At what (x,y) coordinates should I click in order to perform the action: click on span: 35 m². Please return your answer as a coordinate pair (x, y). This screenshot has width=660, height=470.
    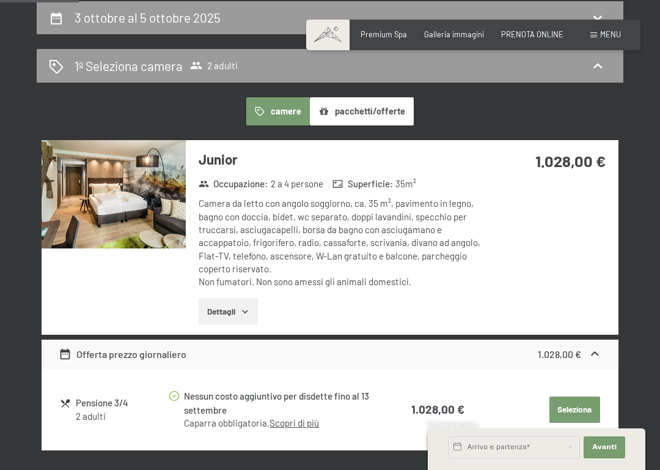
    Looking at the image, I should click on (406, 183).